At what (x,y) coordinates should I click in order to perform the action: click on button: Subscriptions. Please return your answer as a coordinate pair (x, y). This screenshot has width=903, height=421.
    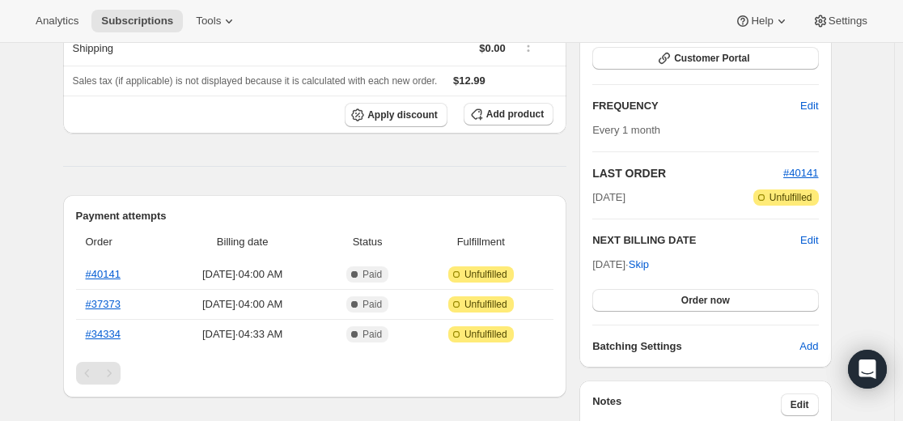
    Looking at the image, I should click on (137, 21).